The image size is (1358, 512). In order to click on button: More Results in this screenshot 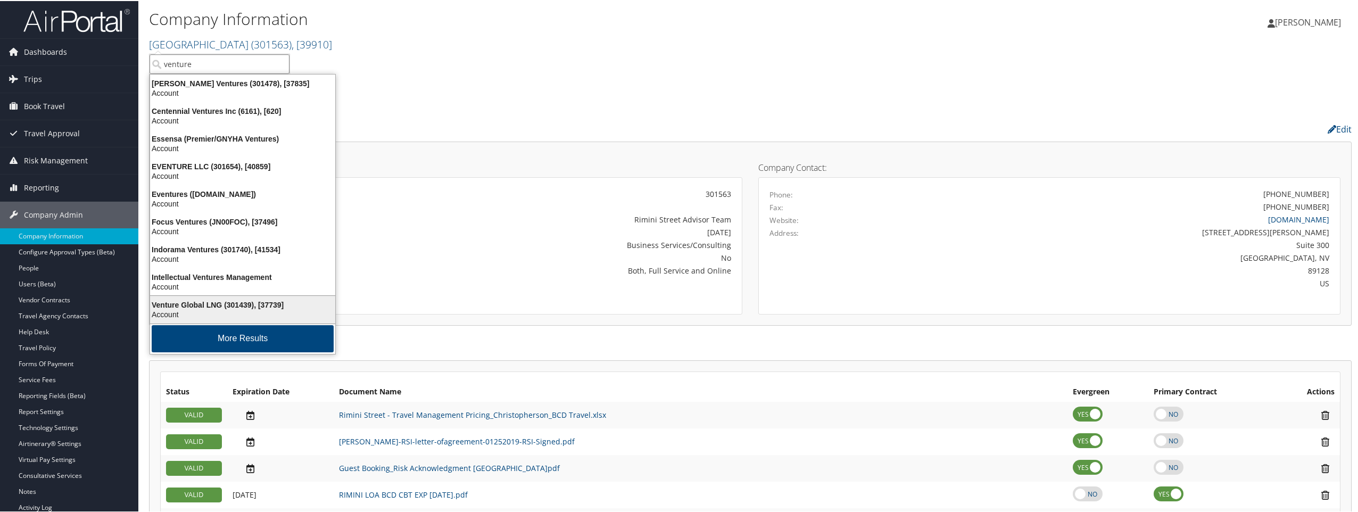, I will do `click(243, 337)`.